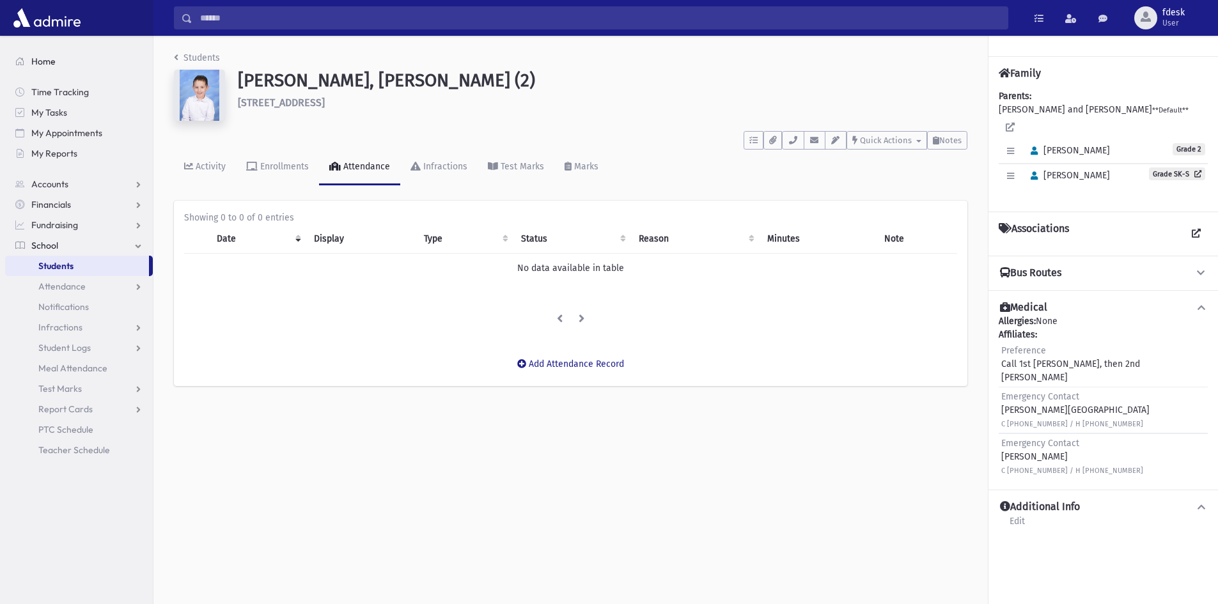 The height and width of the screenshot is (604, 1218). What do you see at coordinates (1017, 526) in the screenshot?
I see `a: Edit` at bounding box center [1017, 526].